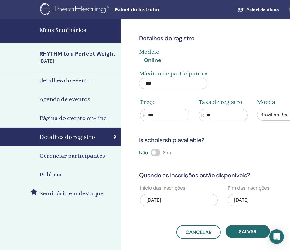 The image size is (290, 250). Describe the element at coordinates (79, 54) in the screenshot. I see `div: RHYTHM to a Perfect Weight` at that location.